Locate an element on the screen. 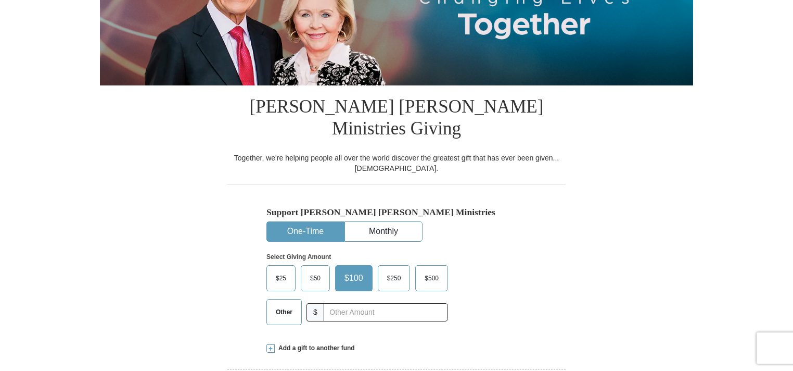  span: $250 is located at coordinates (394, 278).